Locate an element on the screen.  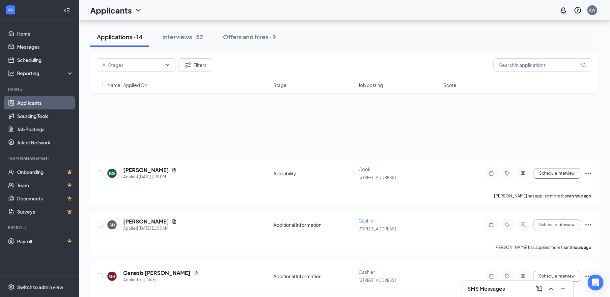
div: SH is located at coordinates (112, 225).